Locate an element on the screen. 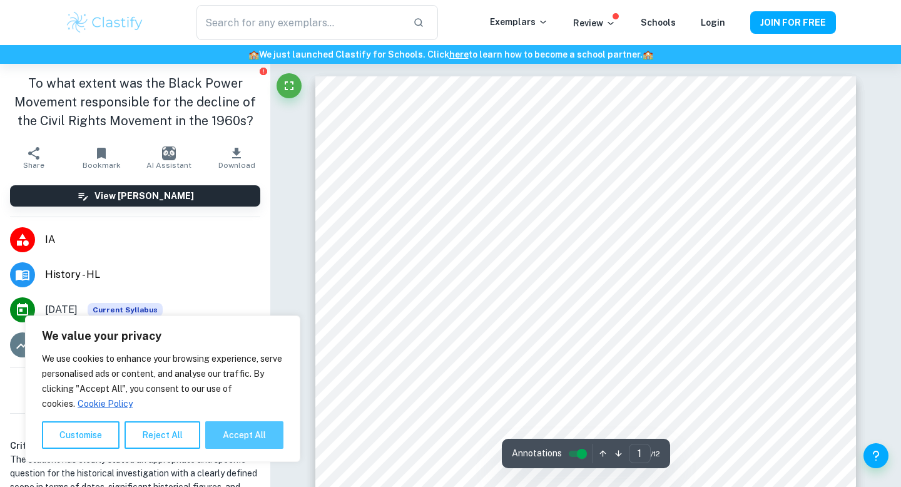  input: Search for any exemplars... is located at coordinates (300, 23).